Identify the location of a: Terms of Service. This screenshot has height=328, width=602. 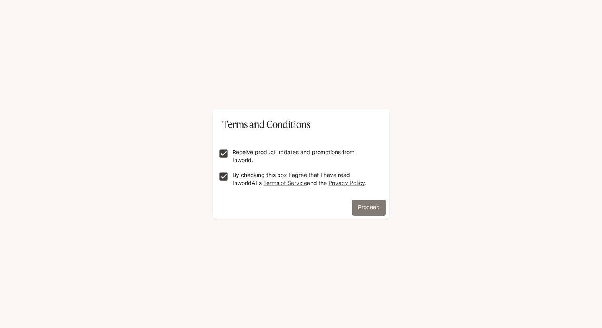
(285, 182).